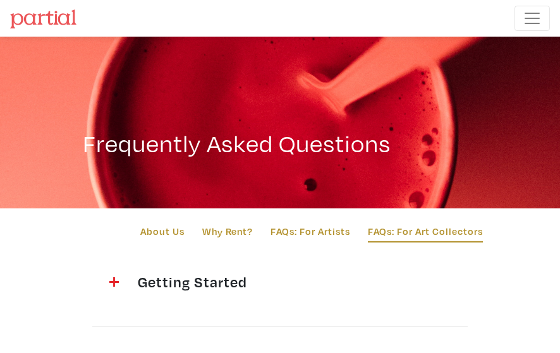 This screenshot has height=353, width=560. Describe the element at coordinates (162, 231) in the screenshot. I see `a: About Us` at that location.